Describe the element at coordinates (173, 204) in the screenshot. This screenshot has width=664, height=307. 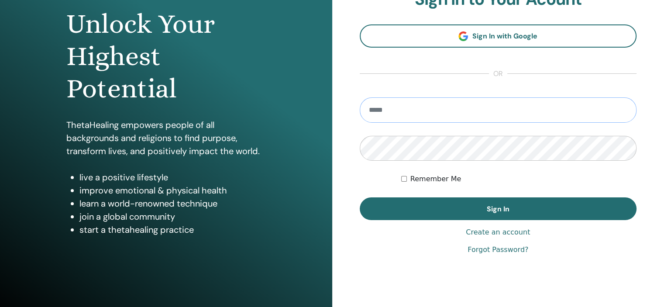
I see `li: learn a world-renowned technique` at that location.